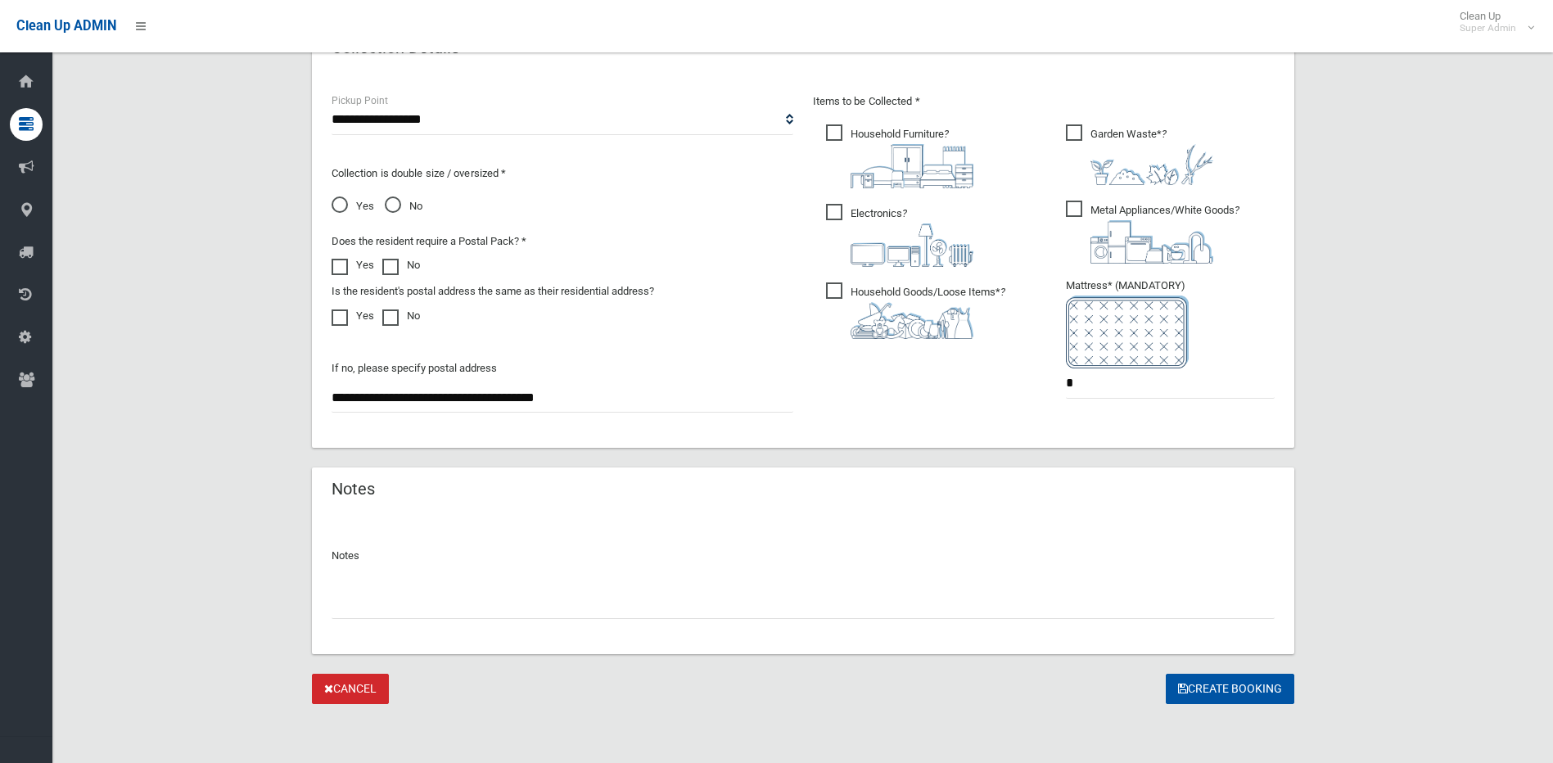 This screenshot has width=1553, height=763. What do you see at coordinates (1140, 155) in the screenshot?
I see `span: Garden Waste*` at bounding box center [1140, 155].